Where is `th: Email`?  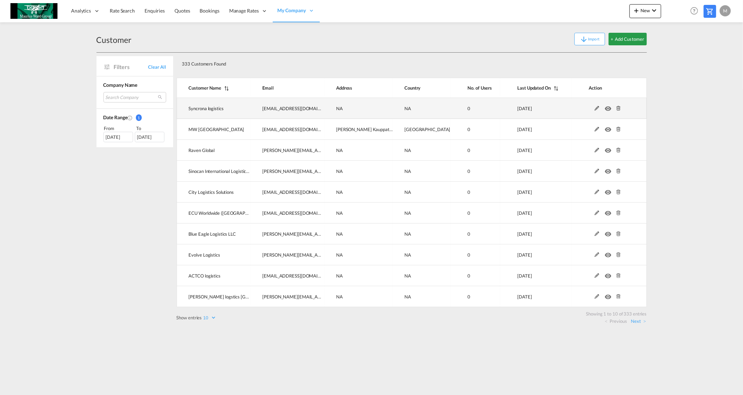
th: Email is located at coordinates (287, 88).